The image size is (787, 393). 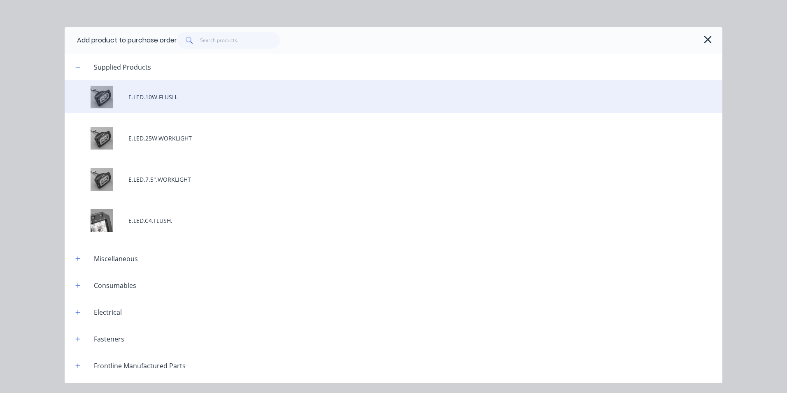 What do you see at coordinates (115, 285) in the screenshot?
I see `div: Consumables` at bounding box center [115, 285].